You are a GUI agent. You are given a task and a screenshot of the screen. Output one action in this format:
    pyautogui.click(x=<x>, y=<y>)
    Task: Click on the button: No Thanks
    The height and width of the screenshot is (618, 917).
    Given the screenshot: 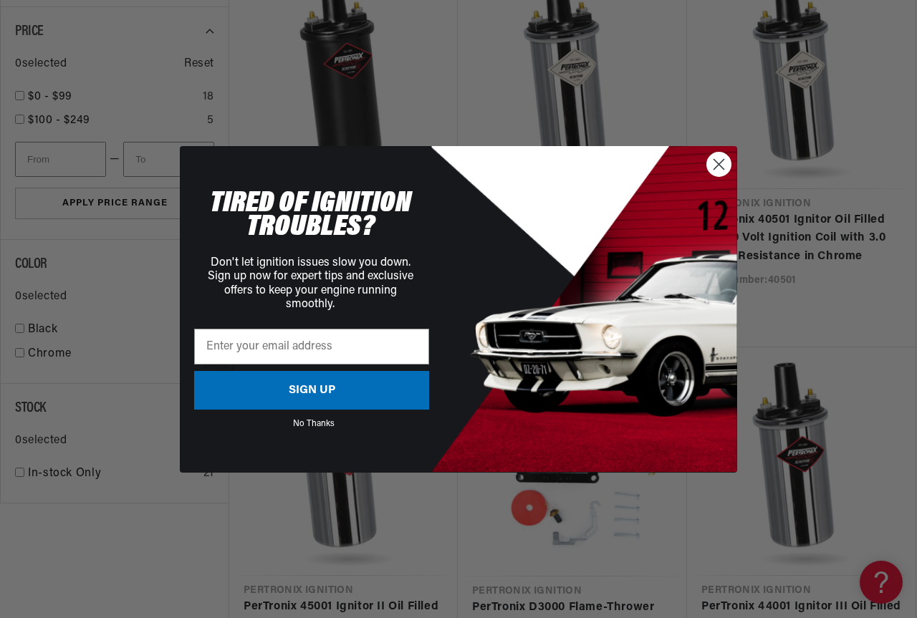 What is the action you would take?
    pyautogui.click(x=314, y=422)
    